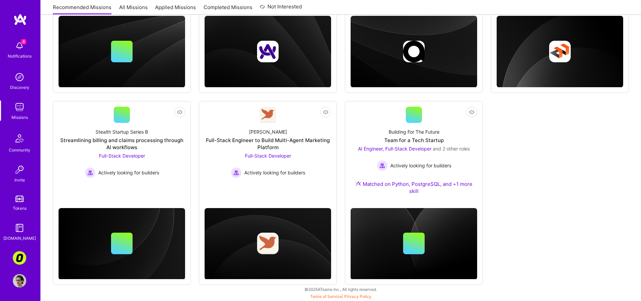 The image size is (641, 301). What do you see at coordinates (20, 281) in the screenshot?
I see `img: User Avatar` at bounding box center [20, 281].